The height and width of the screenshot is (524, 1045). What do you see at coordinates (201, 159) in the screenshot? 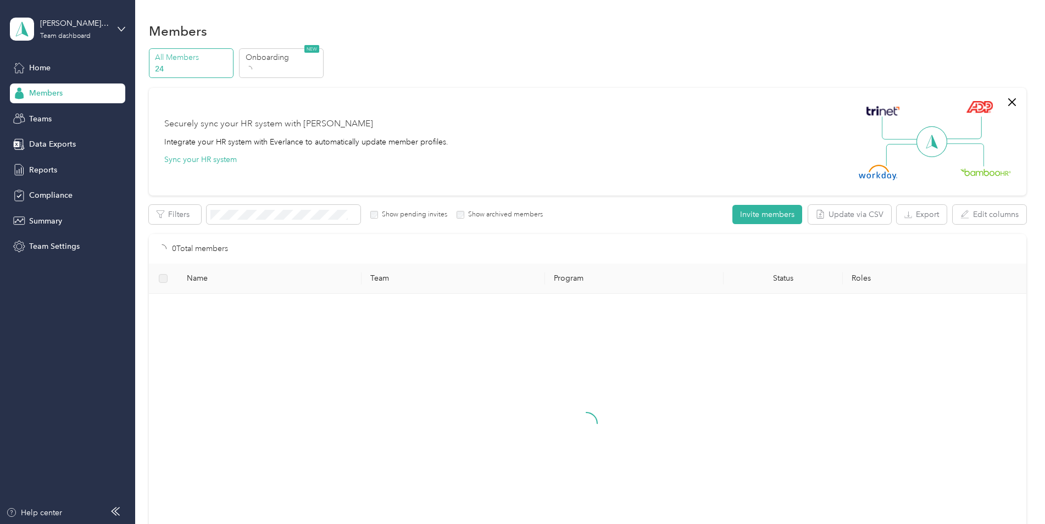
I see `button: Sync your HR system` at bounding box center [201, 159].